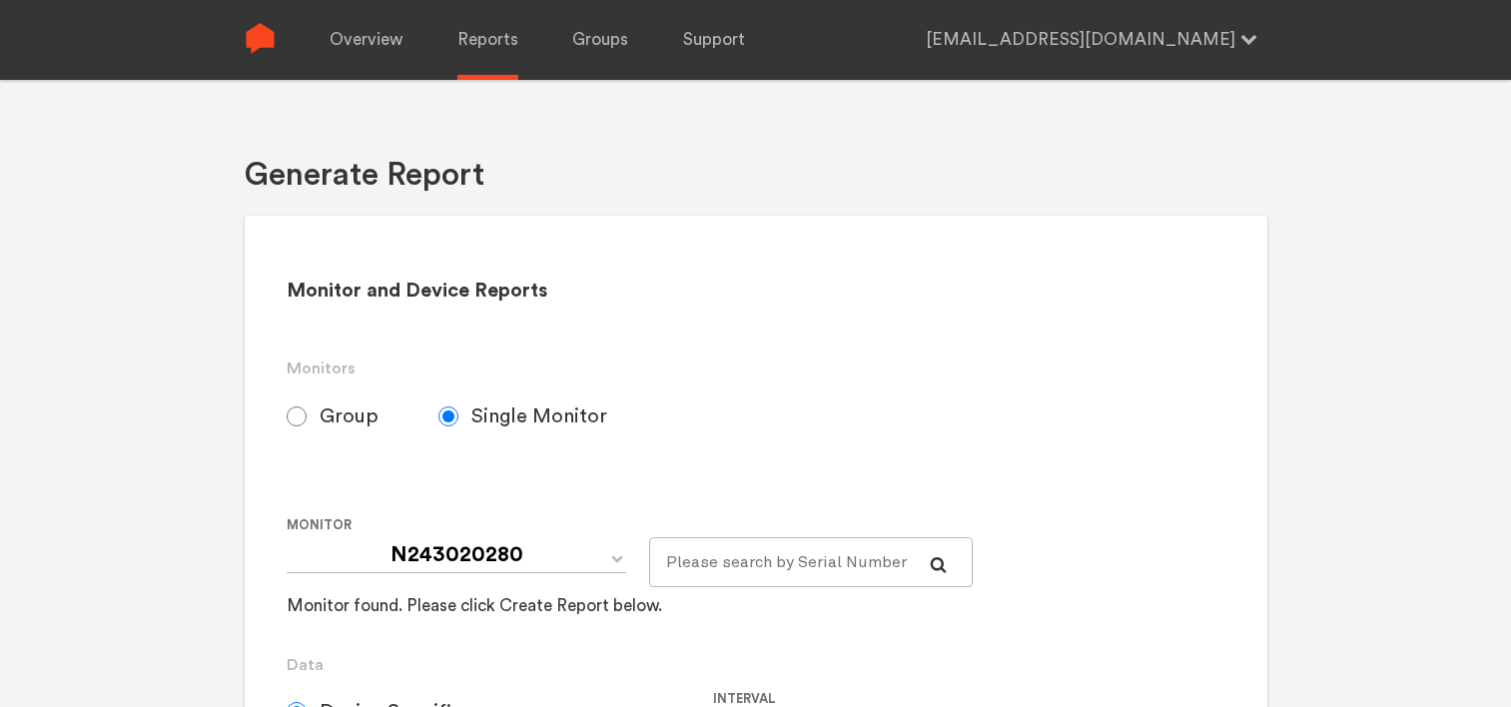 This screenshot has width=1511, height=707. I want to click on input: Please search by Serial Number, so click(811, 562).